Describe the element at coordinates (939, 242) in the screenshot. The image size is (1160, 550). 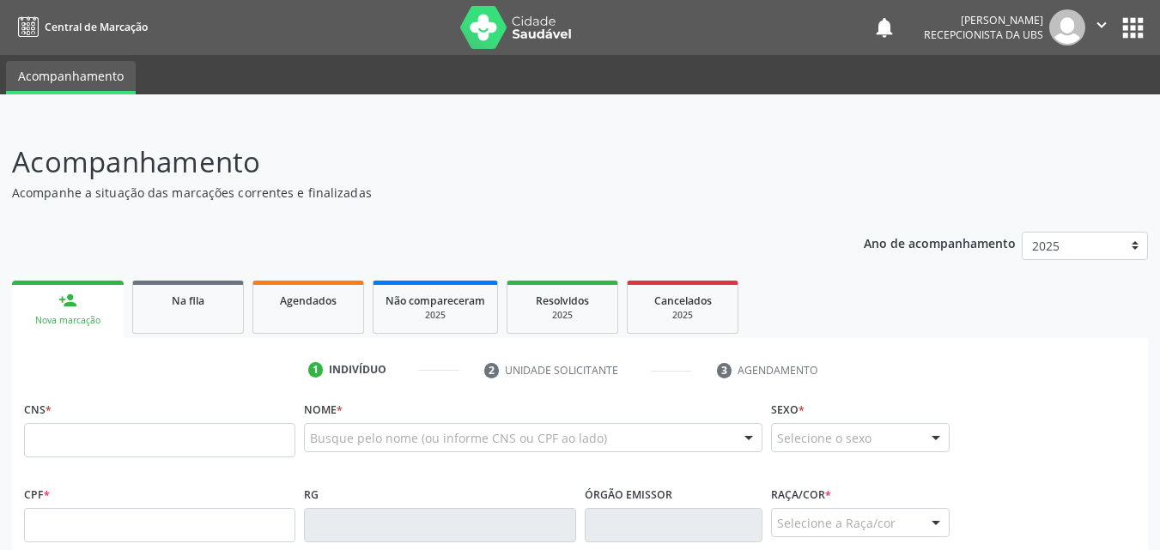
I see `p: Ano de acompanhamento` at that location.